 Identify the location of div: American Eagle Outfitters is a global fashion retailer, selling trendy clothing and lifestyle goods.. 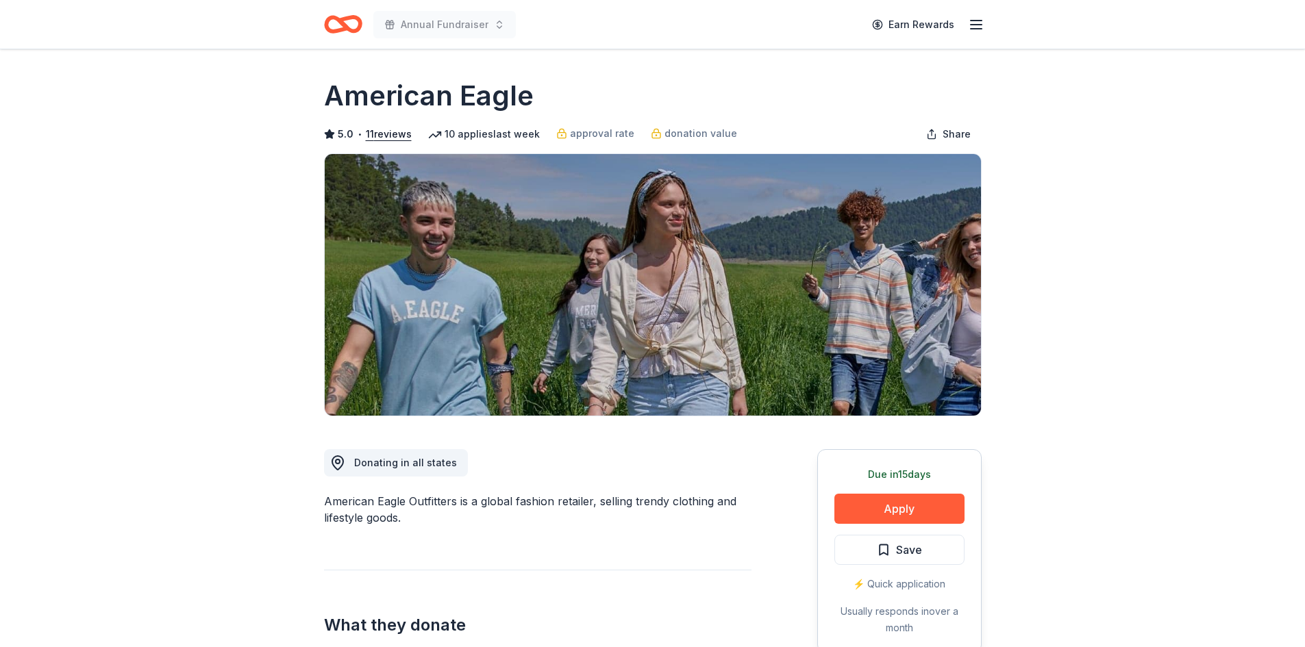
(538, 510).